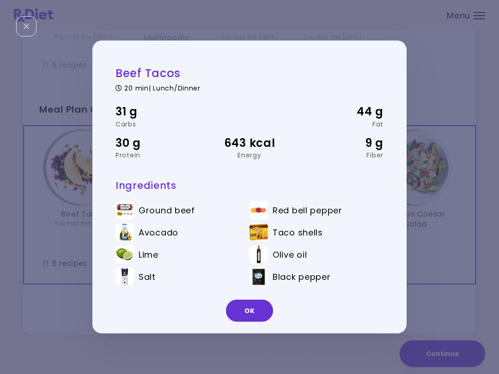  I want to click on span: Salt, so click(147, 277).